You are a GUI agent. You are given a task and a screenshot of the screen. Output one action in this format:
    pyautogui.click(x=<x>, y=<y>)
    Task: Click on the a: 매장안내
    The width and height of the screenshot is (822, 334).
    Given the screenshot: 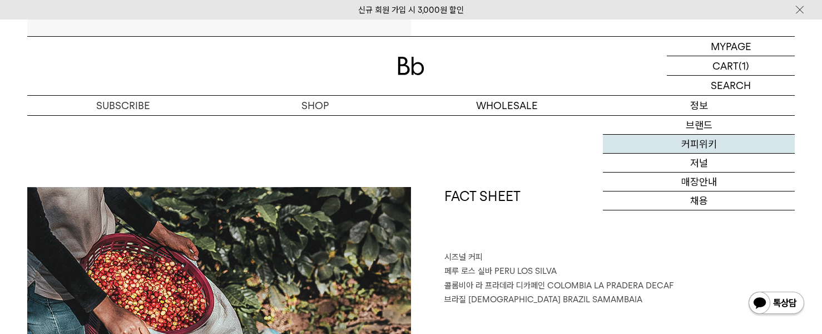 What is the action you would take?
    pyautogui.click(x=698, y=182)
    